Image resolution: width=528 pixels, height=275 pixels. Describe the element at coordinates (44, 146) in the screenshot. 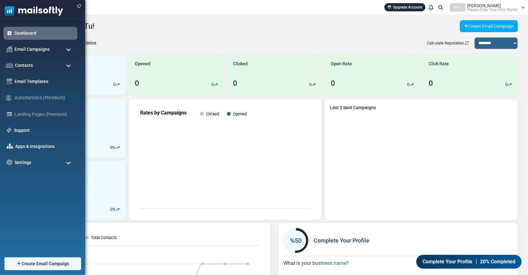

I see `a: Apps & Integrations` at that location.